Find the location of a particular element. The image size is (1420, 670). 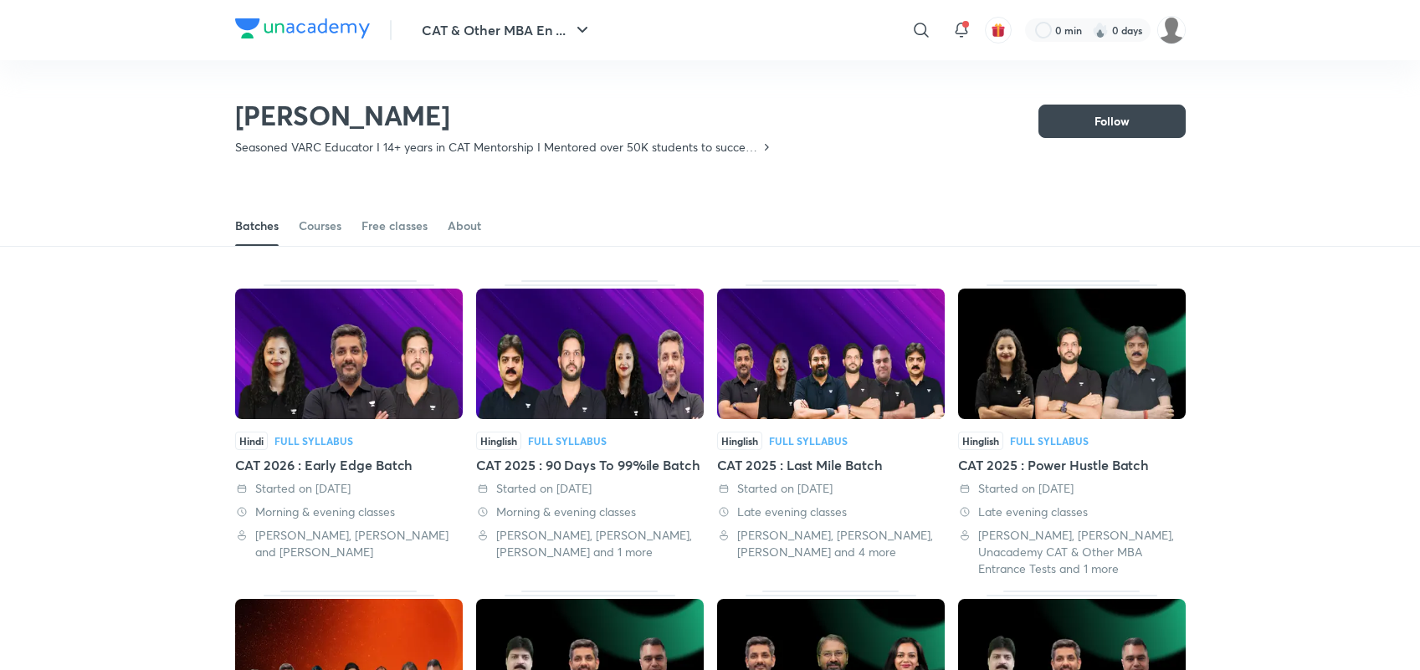

span: Follow is located at coordinates (1112, 121).